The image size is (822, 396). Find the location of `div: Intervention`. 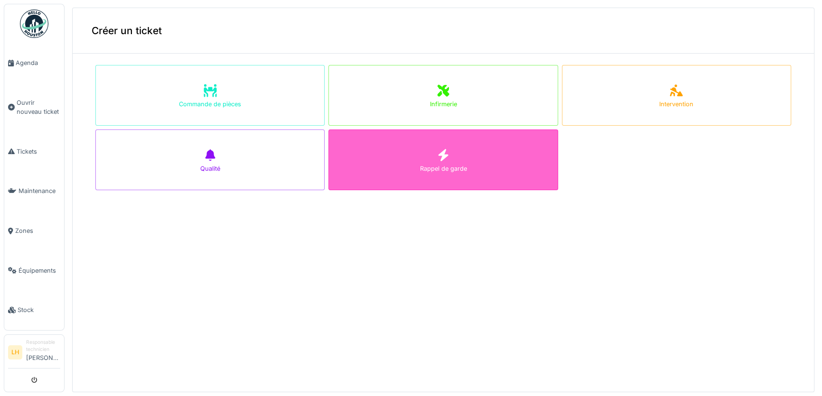

div: Intervention is located at coordinates (676, 104).